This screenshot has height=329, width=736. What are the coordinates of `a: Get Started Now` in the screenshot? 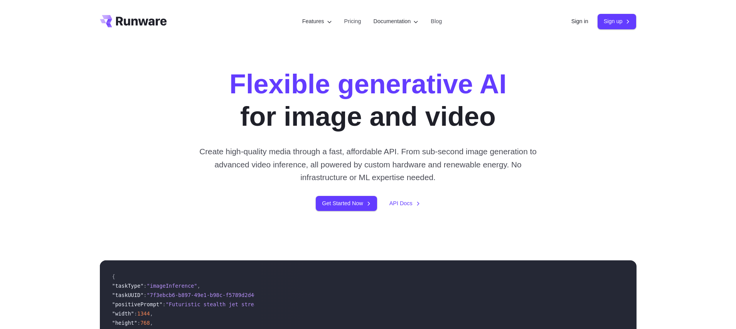 It's located at (346, 203).